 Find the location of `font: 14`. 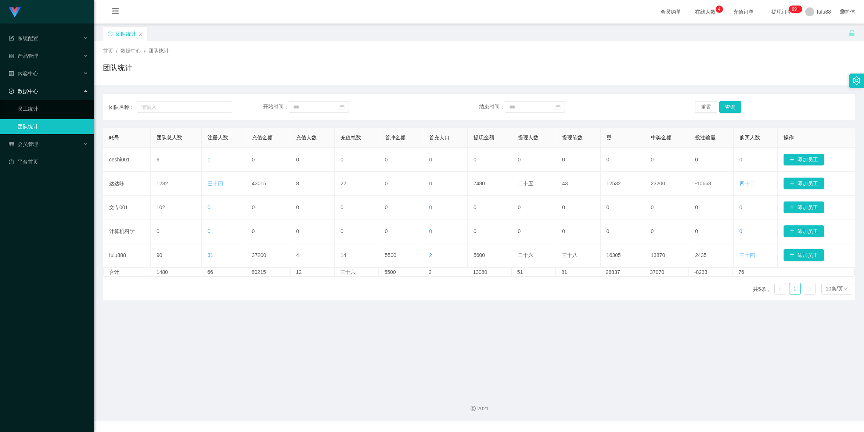

font: 14 is located at coordinates (343, 255).